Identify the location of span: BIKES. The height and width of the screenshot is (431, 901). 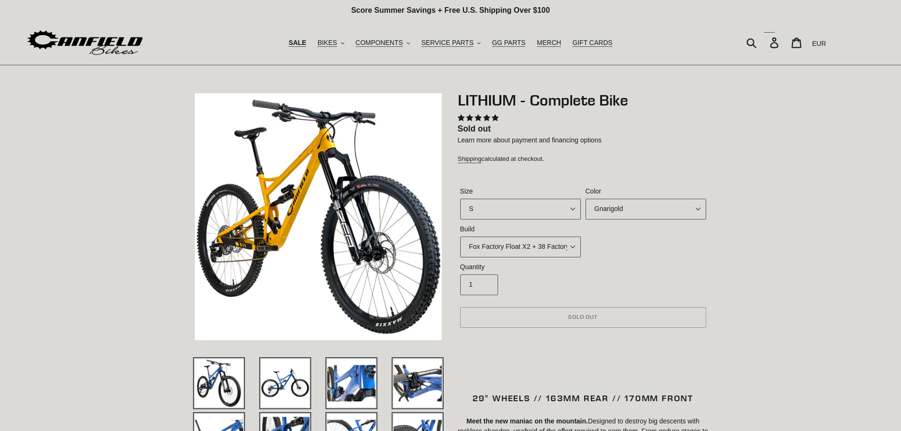
(327, 43).